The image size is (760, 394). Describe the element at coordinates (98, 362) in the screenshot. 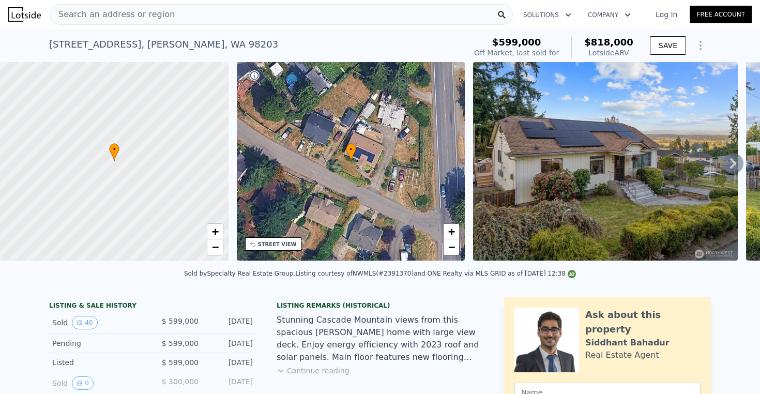

I see `div: Listed` at that location.